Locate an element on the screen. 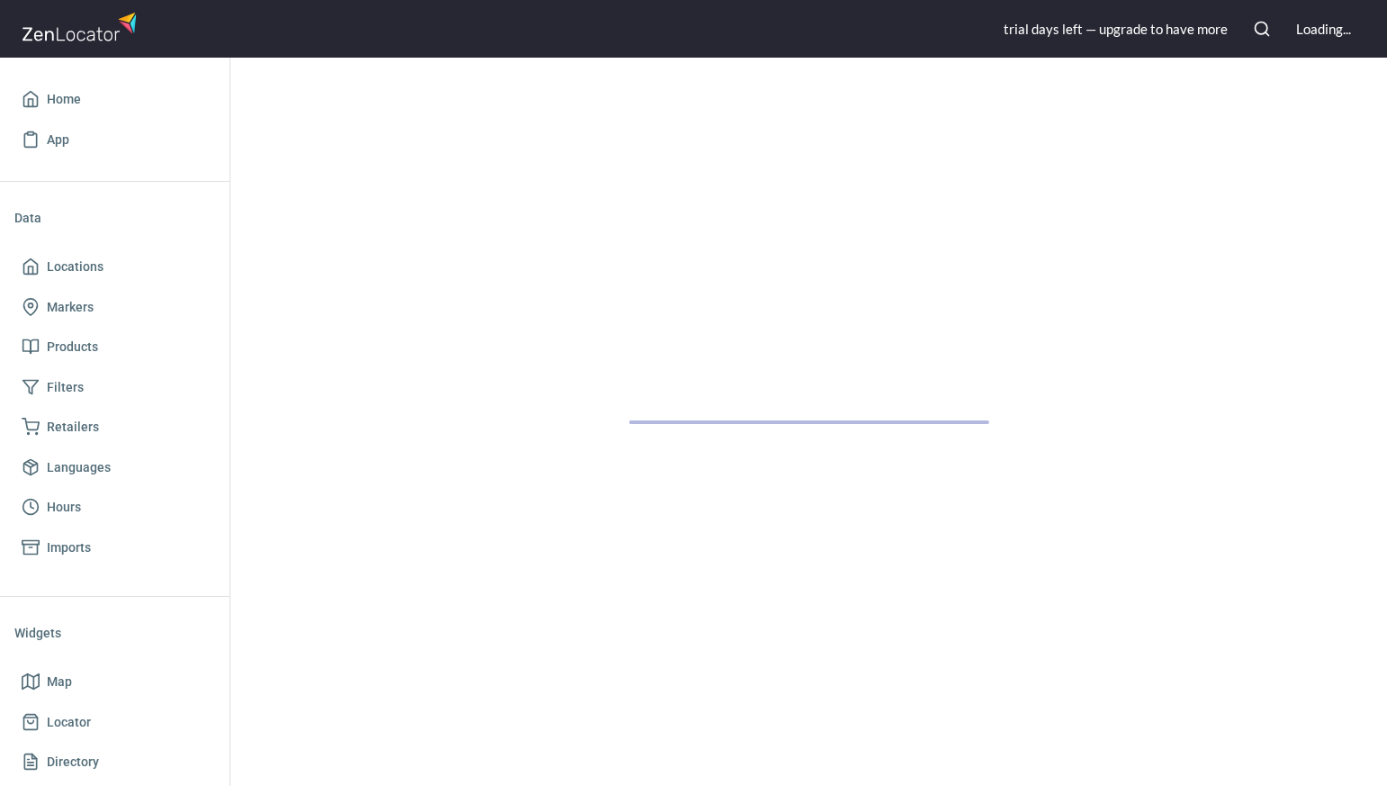 This screenshot has width=1387, height=786. span: Locations is located at coordinates (75, 266).